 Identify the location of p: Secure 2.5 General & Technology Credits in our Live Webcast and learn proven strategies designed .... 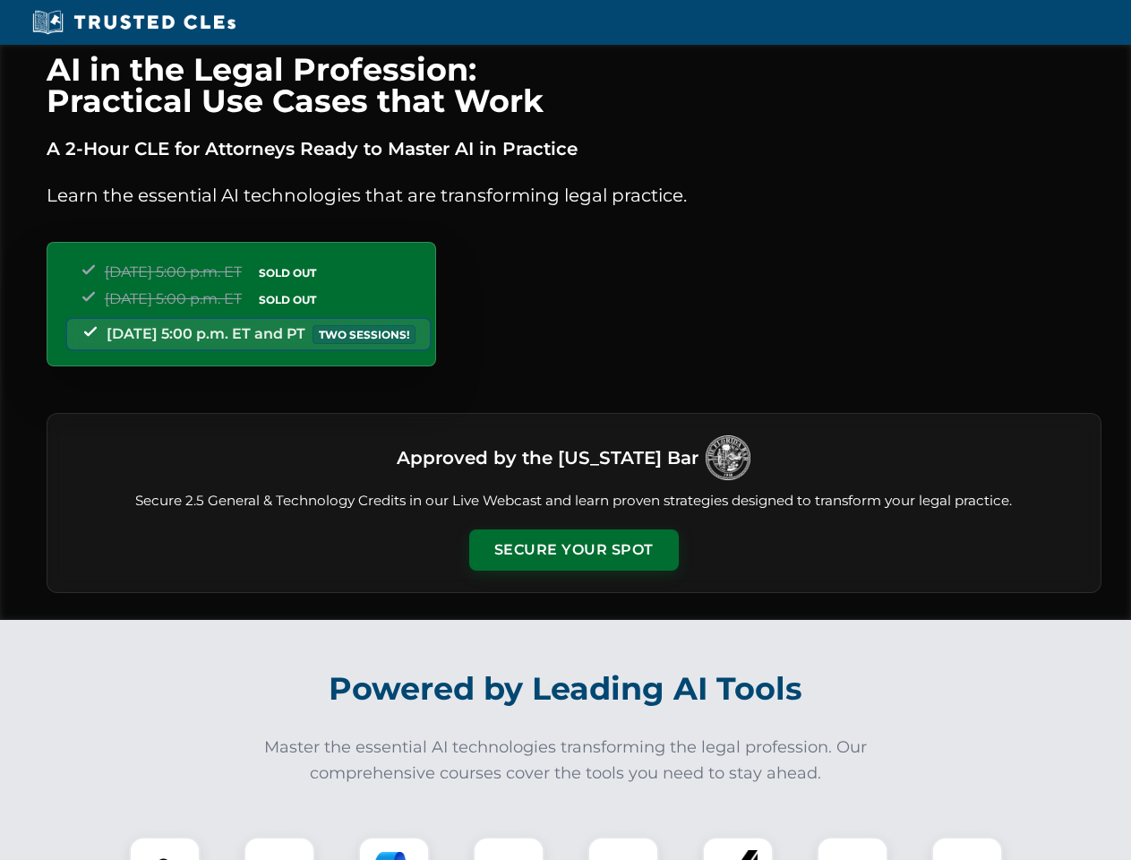
(574, 501).